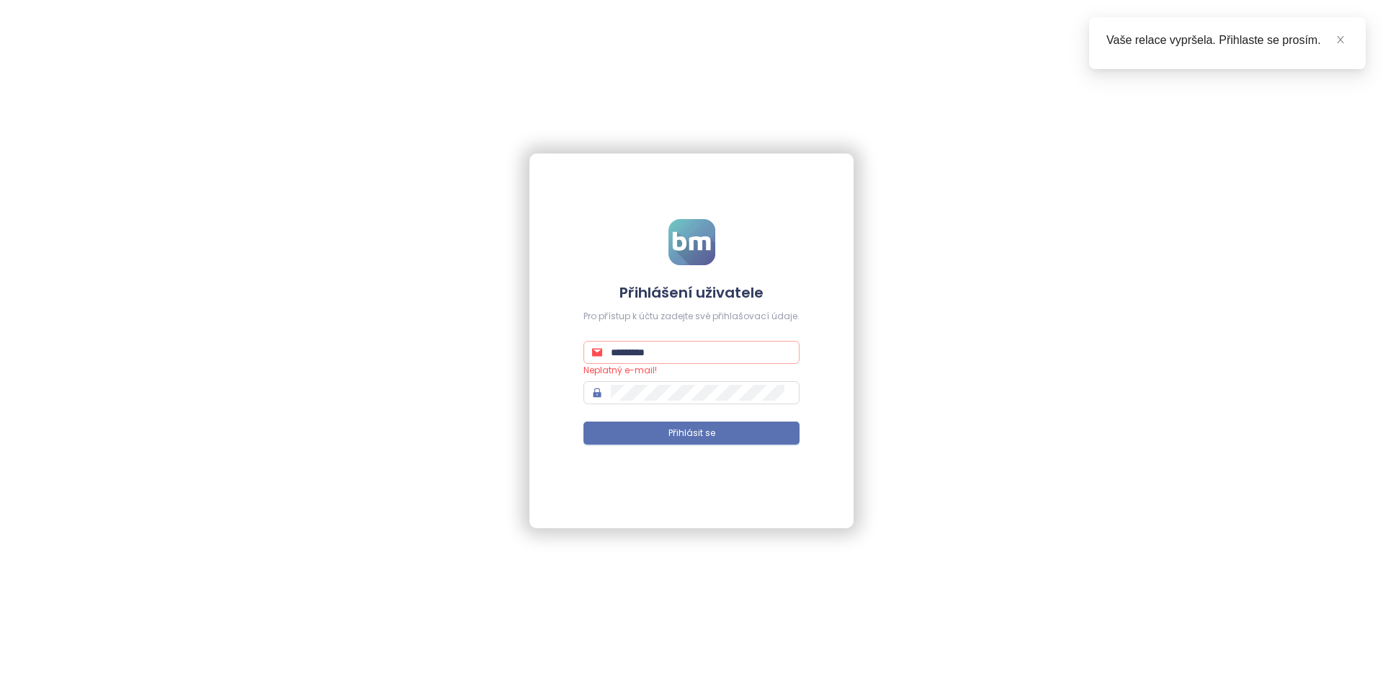 Image resolution: width=1383 pixels, height=681 pixels. What do you see at coordinates (597, 393) in the screenshot?
I see `span: lock` at bounding box center [597, 393].